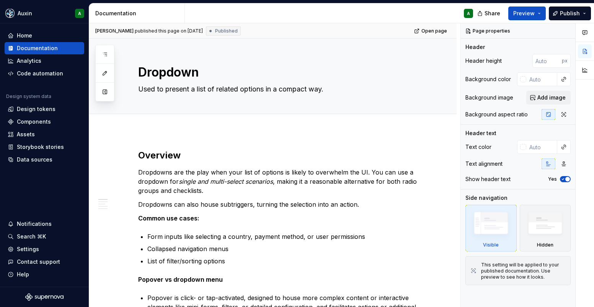  What do you see at coordinates (34, 160) in the screenshot?
I see `div: Data sources` at bounding box center [34, 160].